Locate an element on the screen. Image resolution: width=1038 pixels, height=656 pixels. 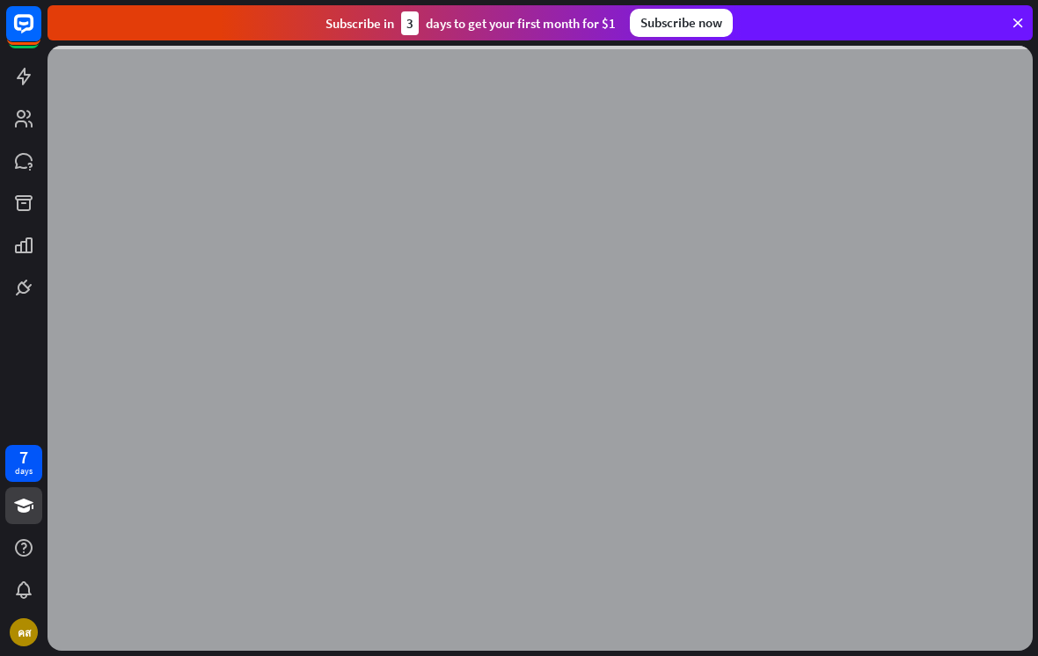
div: คส is located at coordinates (24, 633).